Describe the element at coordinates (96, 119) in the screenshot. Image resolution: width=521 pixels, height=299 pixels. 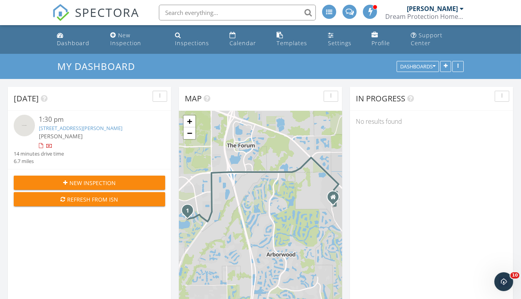
I see `div: 1:30 pm` at that location.